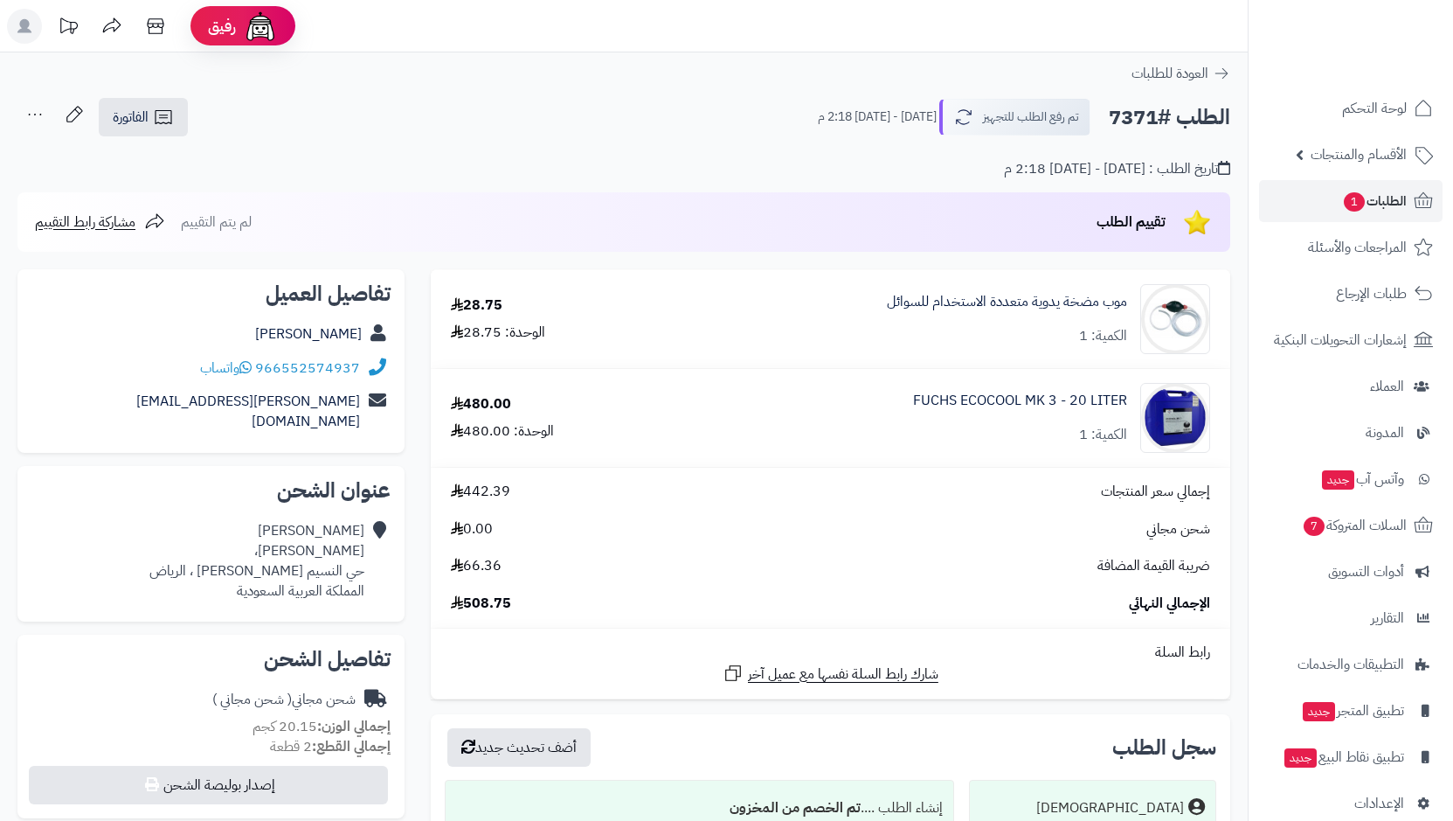 The height and width of the screenshot is (821, 1453). Describe the element at coordinates (330, 746) in the screenshot. I see `small: 2 قطعة` at that location.